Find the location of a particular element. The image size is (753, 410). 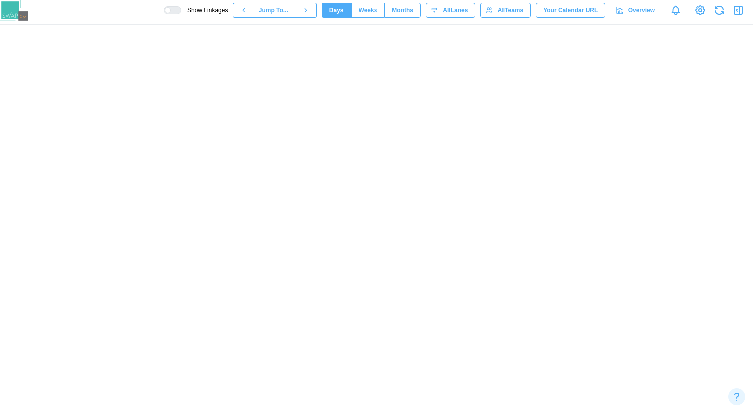

span: All Lanes is located at coordinates (455, 10).